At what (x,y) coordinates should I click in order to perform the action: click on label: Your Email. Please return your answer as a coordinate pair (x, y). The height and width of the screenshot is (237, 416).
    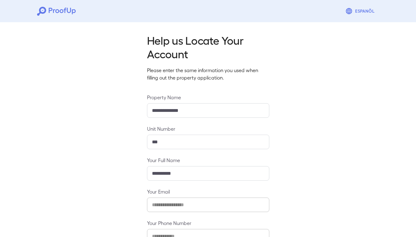
    Looking at the image, I should click on (208, 192).